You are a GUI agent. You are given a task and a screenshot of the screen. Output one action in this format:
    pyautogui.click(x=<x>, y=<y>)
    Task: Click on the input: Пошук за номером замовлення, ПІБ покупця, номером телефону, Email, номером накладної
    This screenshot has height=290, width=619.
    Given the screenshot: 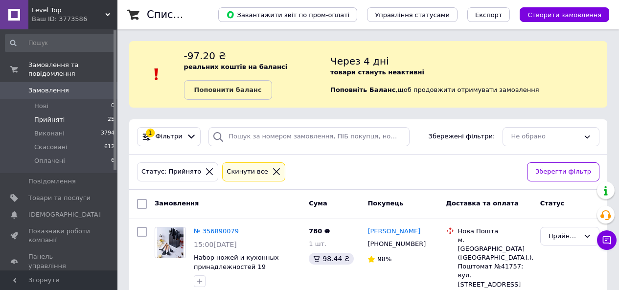 What is the action you would take?
    pyautogui.click(x=309, y=137)
    